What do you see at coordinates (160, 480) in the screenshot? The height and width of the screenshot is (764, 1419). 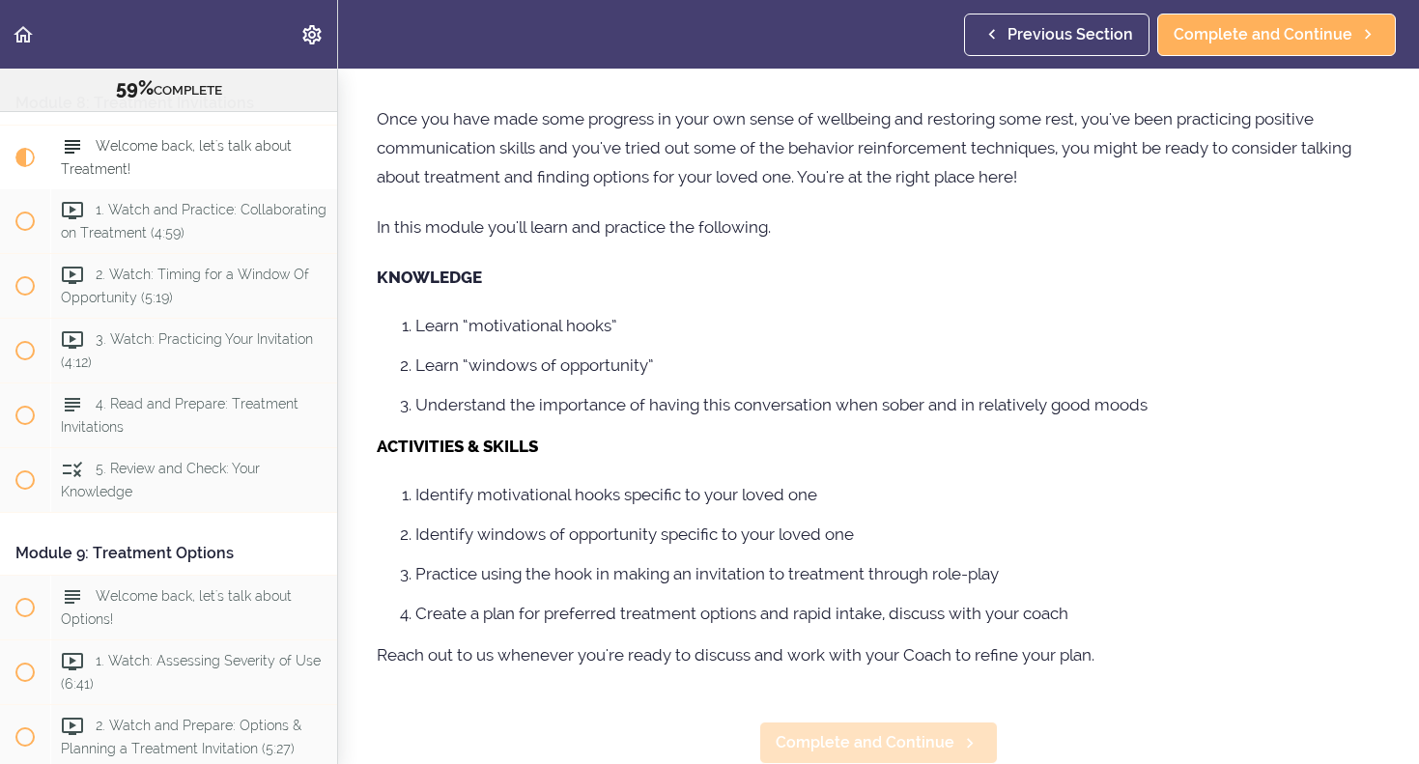 I see `span: 5. Review and Check: Your Knowledge` at bounding box center [160, 480].